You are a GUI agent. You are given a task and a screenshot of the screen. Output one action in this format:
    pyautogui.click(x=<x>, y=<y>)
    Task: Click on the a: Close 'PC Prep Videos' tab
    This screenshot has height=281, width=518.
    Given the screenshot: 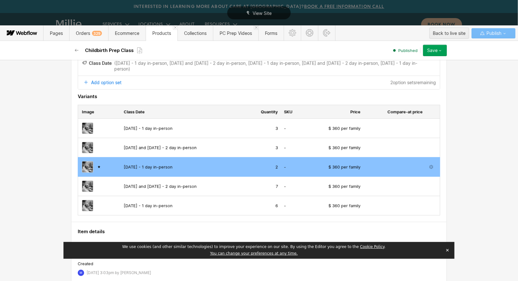 What is the action you would take?
    pyautogui.click(x=256, y=28)
    